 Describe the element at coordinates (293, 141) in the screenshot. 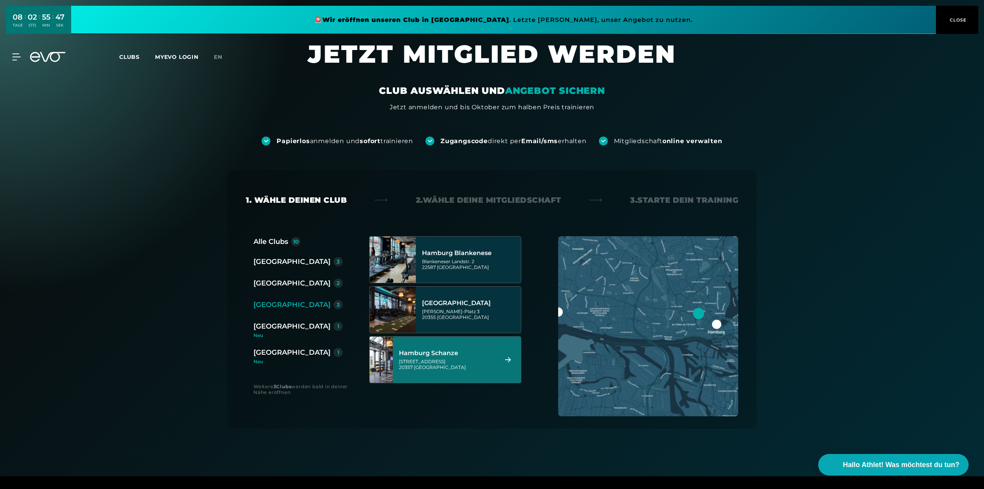

I see `strong: Papierlos` at that location.